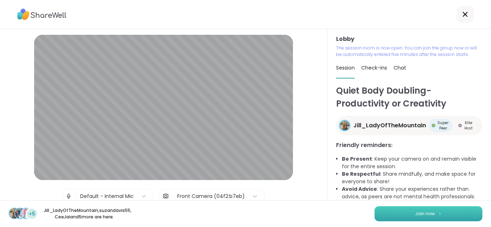 The width and height of the screenshot is (491, 227). Describe the element at coordinates (69, 197) in the screenshot. I see `img: Microphone` at that location.